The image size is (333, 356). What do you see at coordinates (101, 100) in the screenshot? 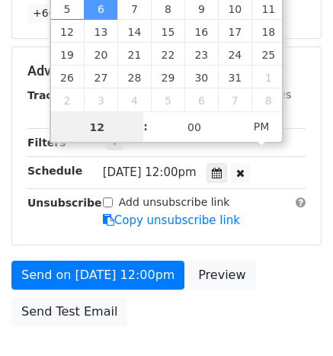
I see `span: November 3, 2025` at bounding box center [101, 100].